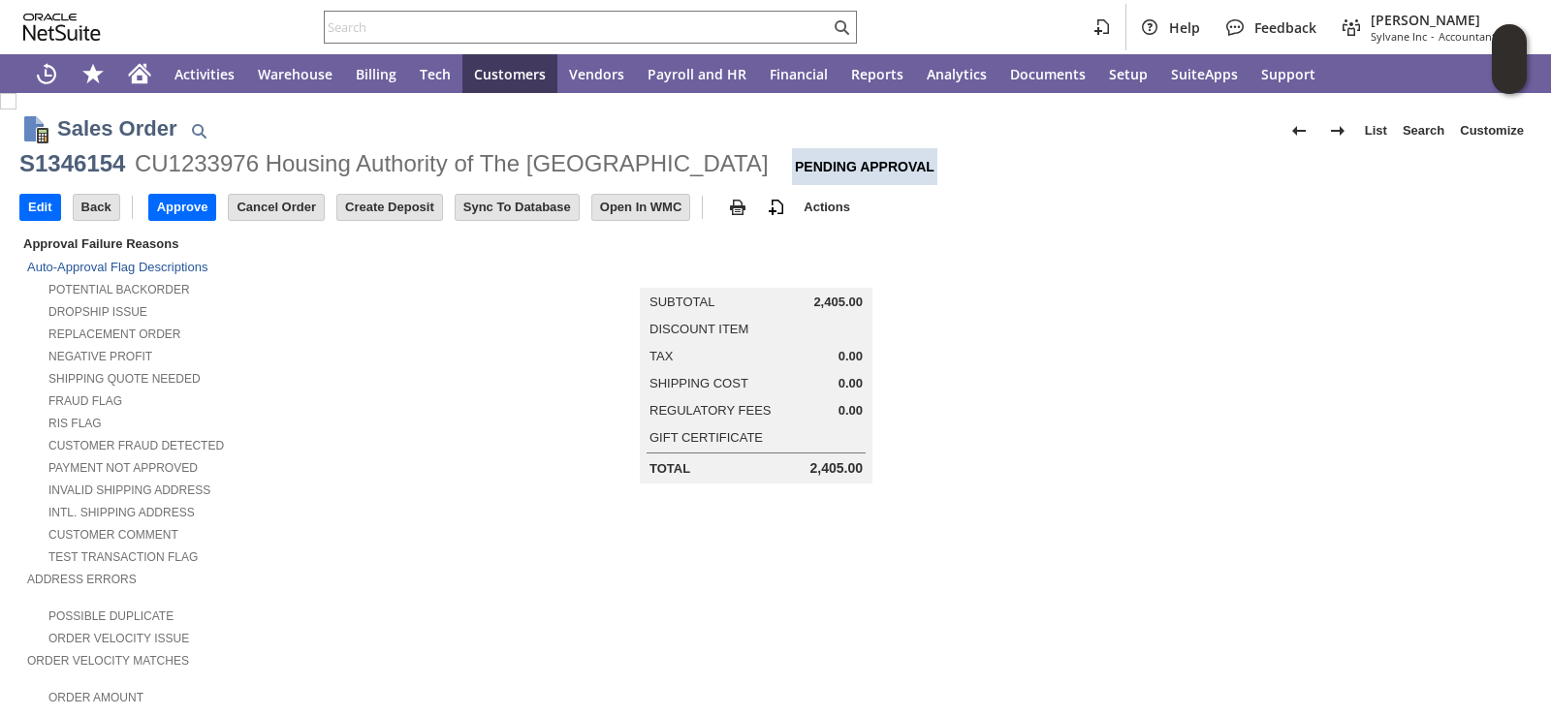  Describe the element at coordinates (199, 131) in the screenshot. I see `img: Quick Find` at that location.